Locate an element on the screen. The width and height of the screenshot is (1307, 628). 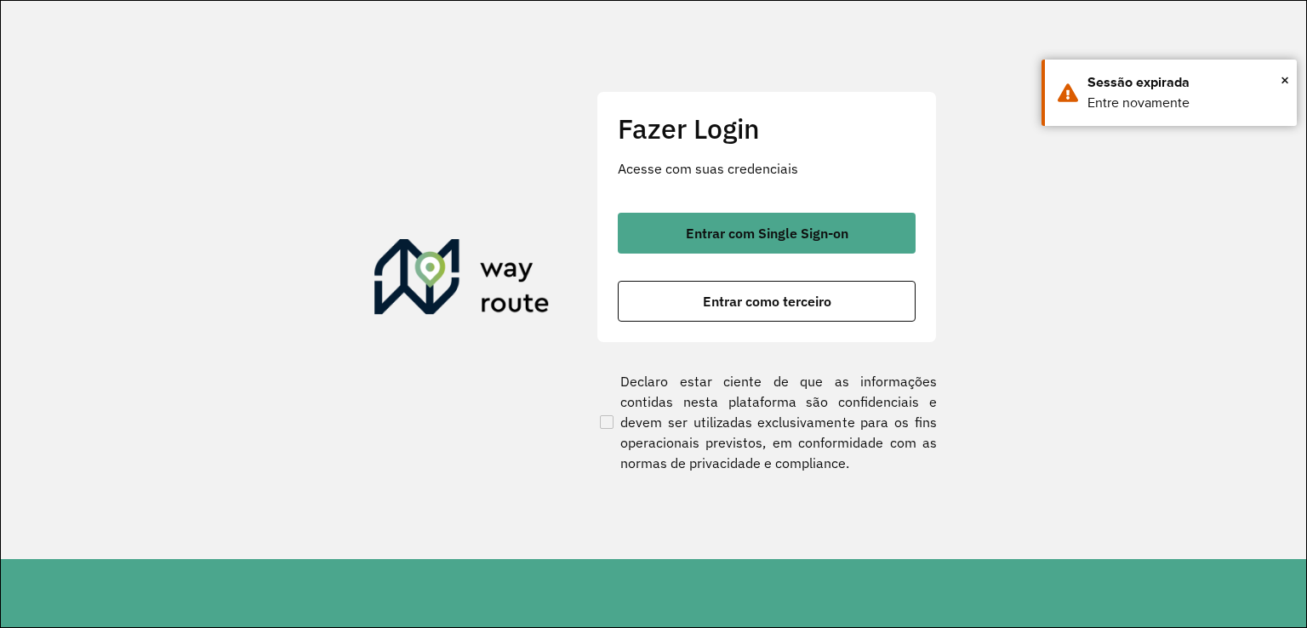
img: Roteirizador AmbevTech is located at coordinates (462, 280).